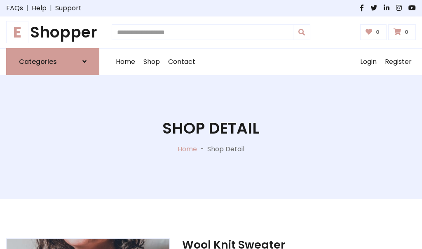 Image resolution: width=422 pixels, height=249 pixels. What do you see at coordinates (17, 32) in the screenshot?
I see `span: E` at bounding box center [17, 32].